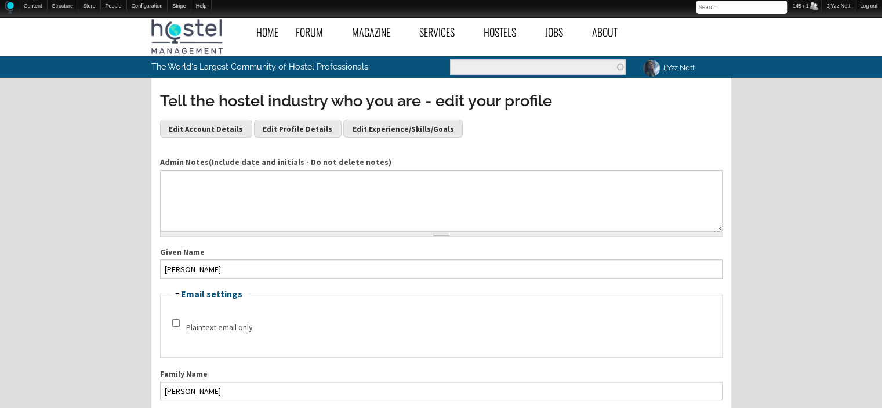 Image resolution: width=882 pixels, height=408 pixels. Describe the element at coordinates (212, 293) in the screenshot. I see `a: Email settings` at that location.